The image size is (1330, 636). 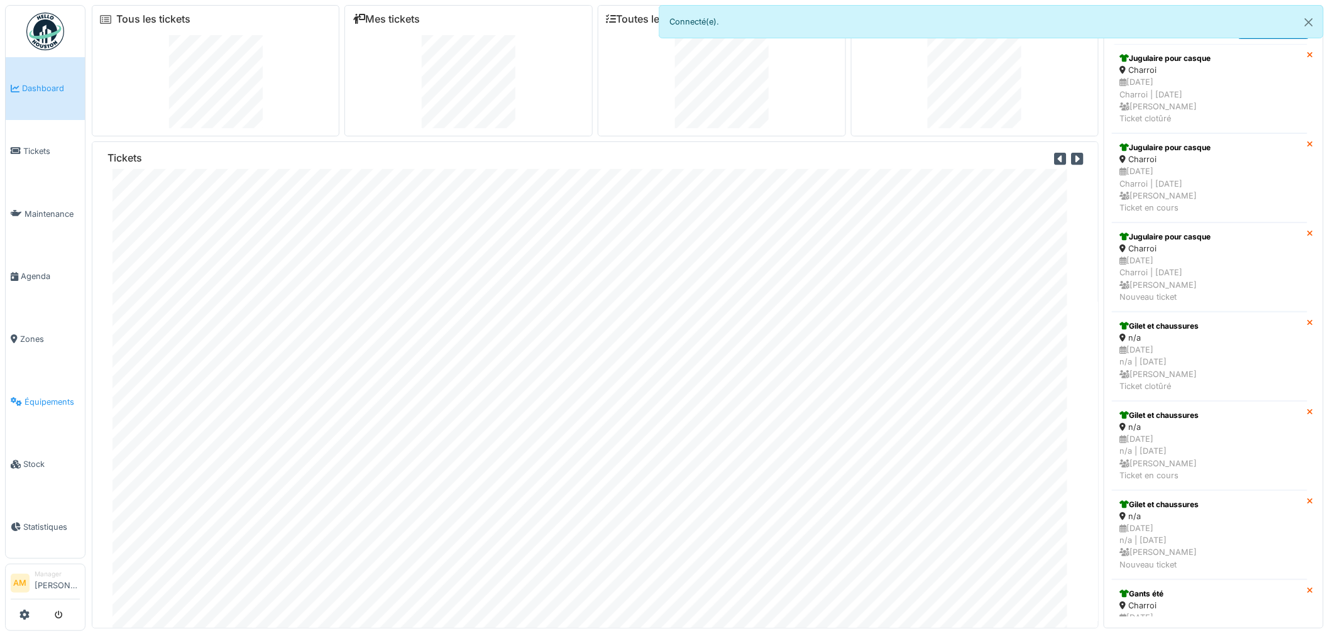 I want to click on span: Équipements, so click(x=52, y=402).